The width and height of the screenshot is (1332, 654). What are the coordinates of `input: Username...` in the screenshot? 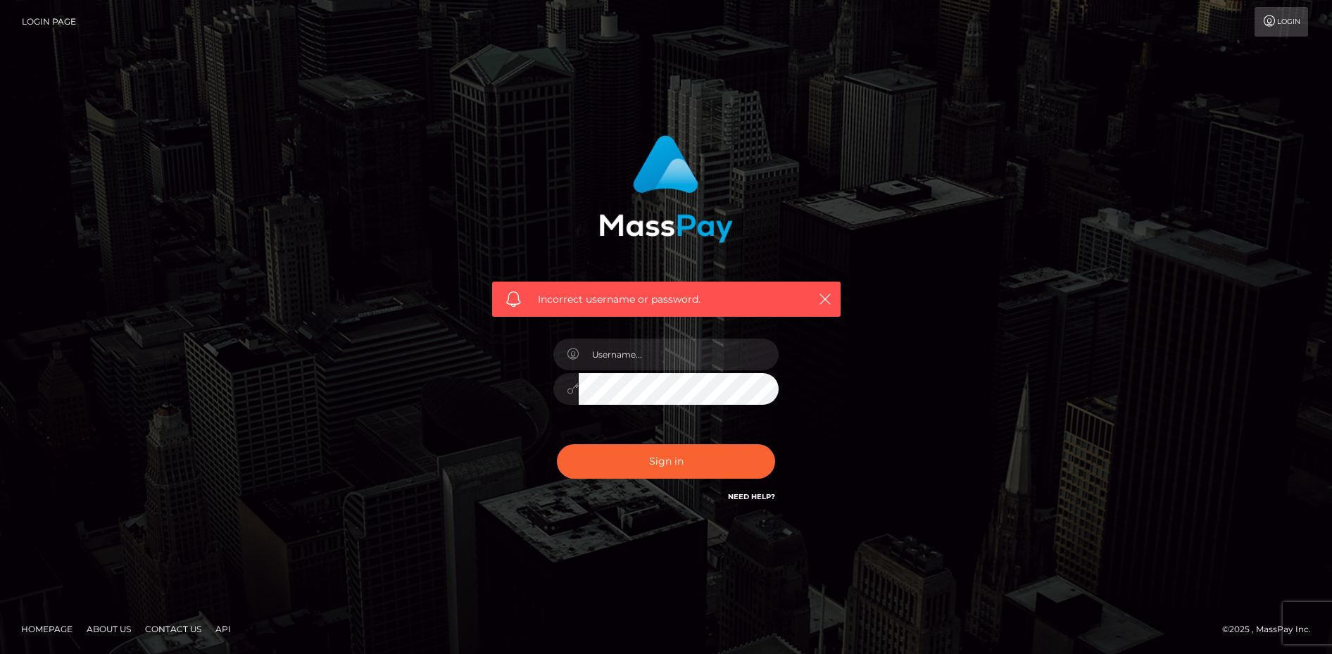 It's located at (679, 354).